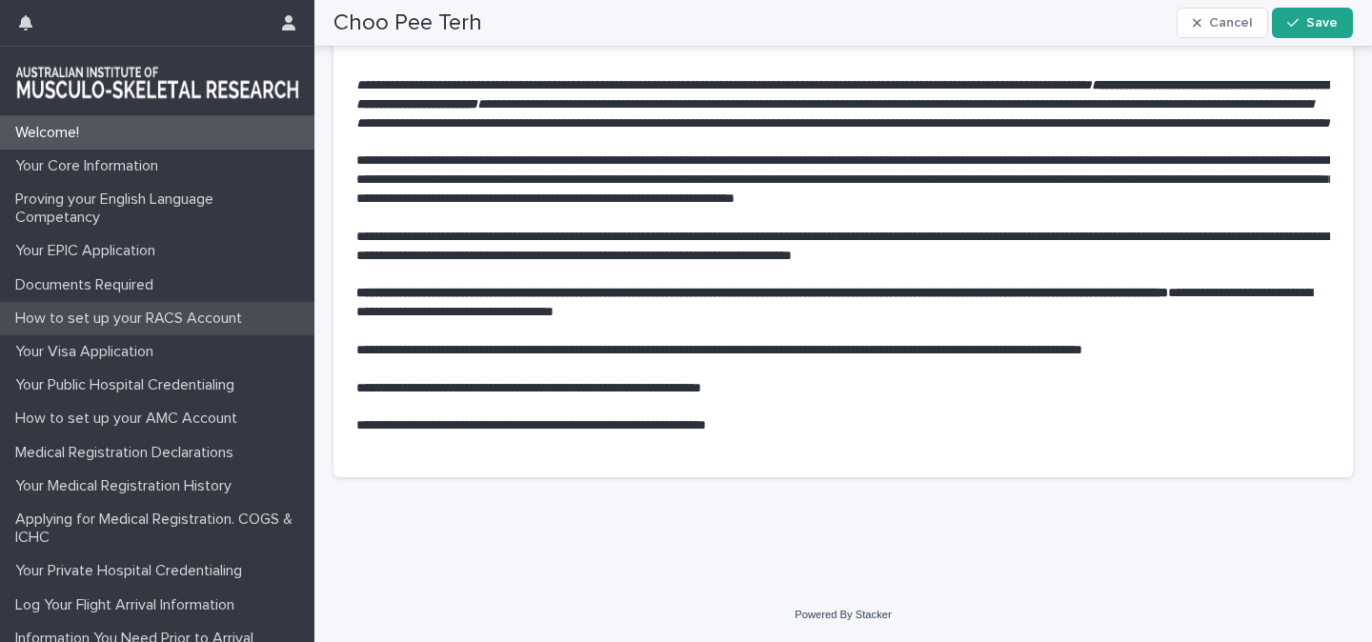 The height and width of the screenshot is (642, 1372). What do you see at coordinates (91, 166) in the screenshot?
I see `p: Your Core Information` at bounding box center [91, 166].